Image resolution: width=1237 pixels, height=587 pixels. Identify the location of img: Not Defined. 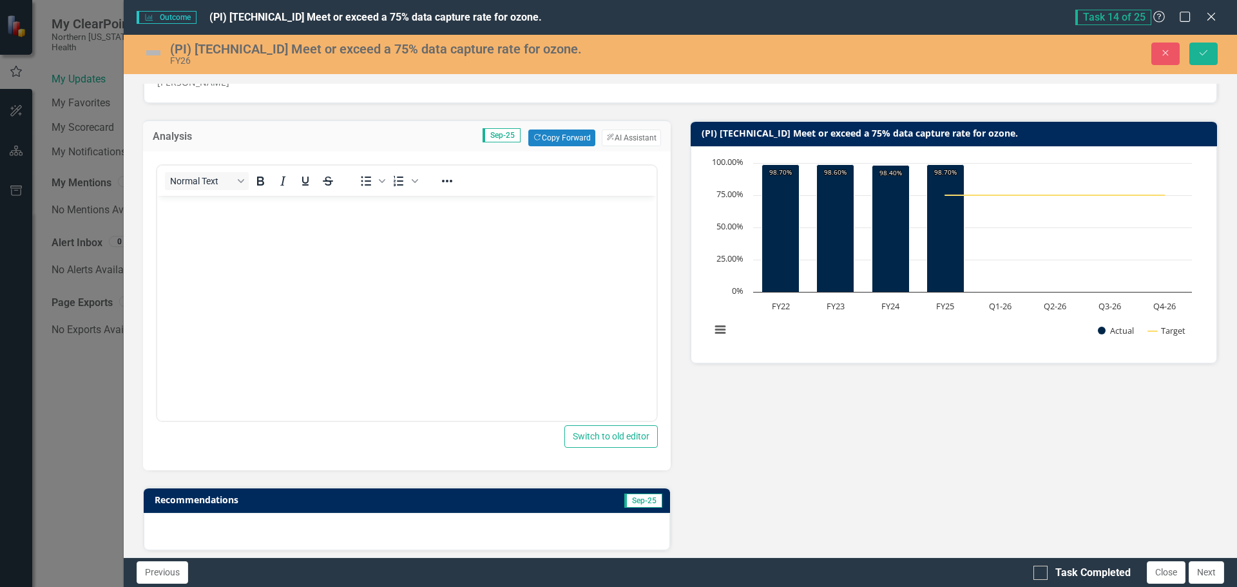
(153, 53).